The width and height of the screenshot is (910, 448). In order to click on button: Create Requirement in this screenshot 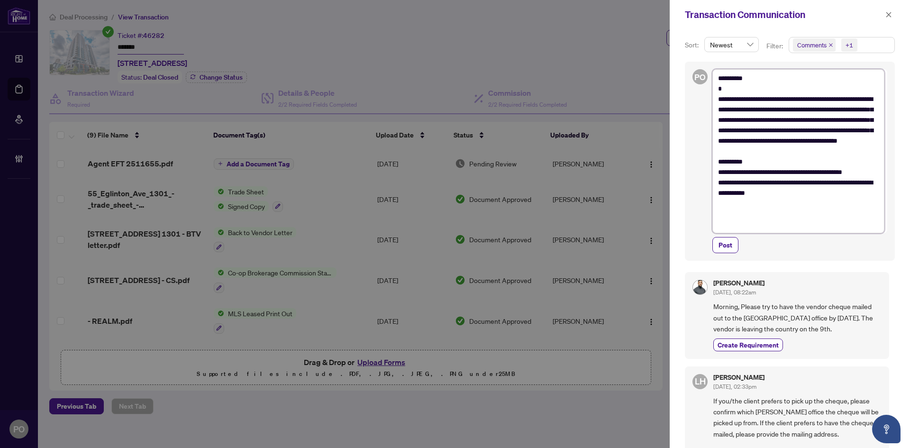, I will do `click(748, 344)`.